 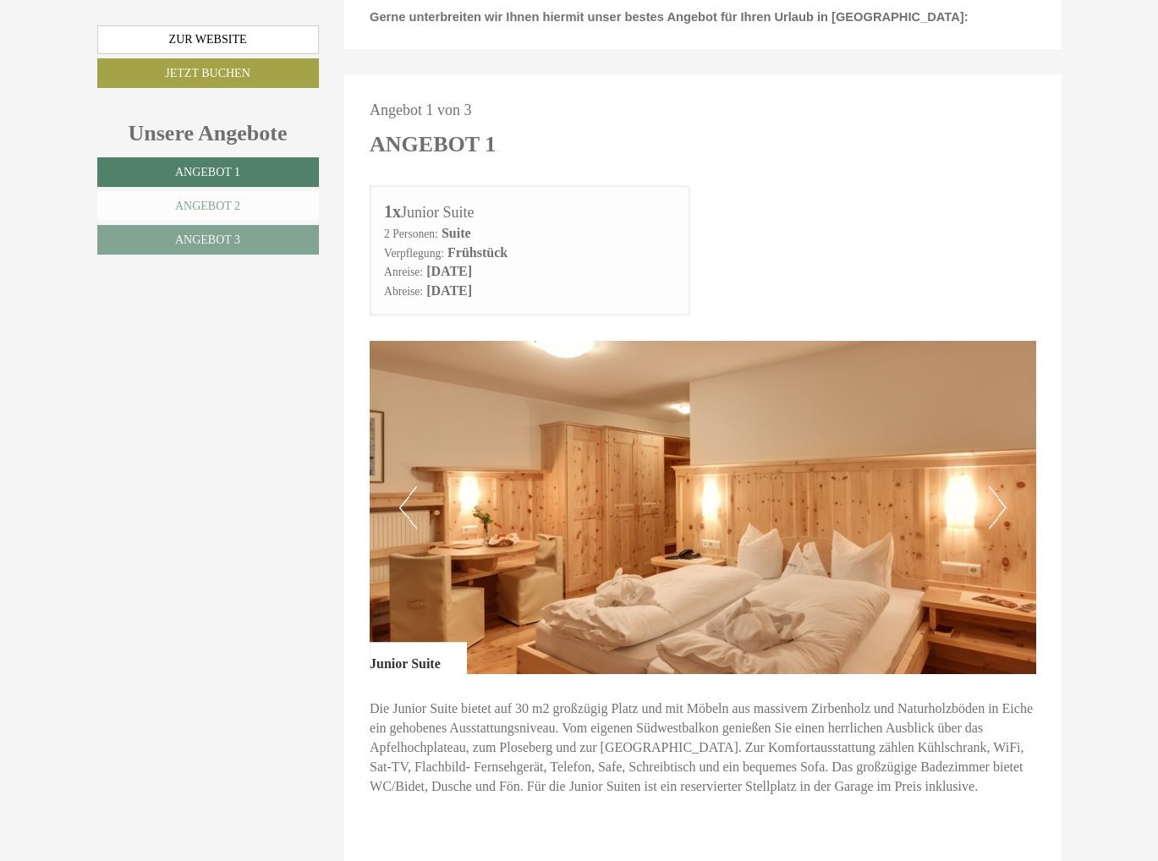 I want to click on button: Next, so click(x=997, y=507).